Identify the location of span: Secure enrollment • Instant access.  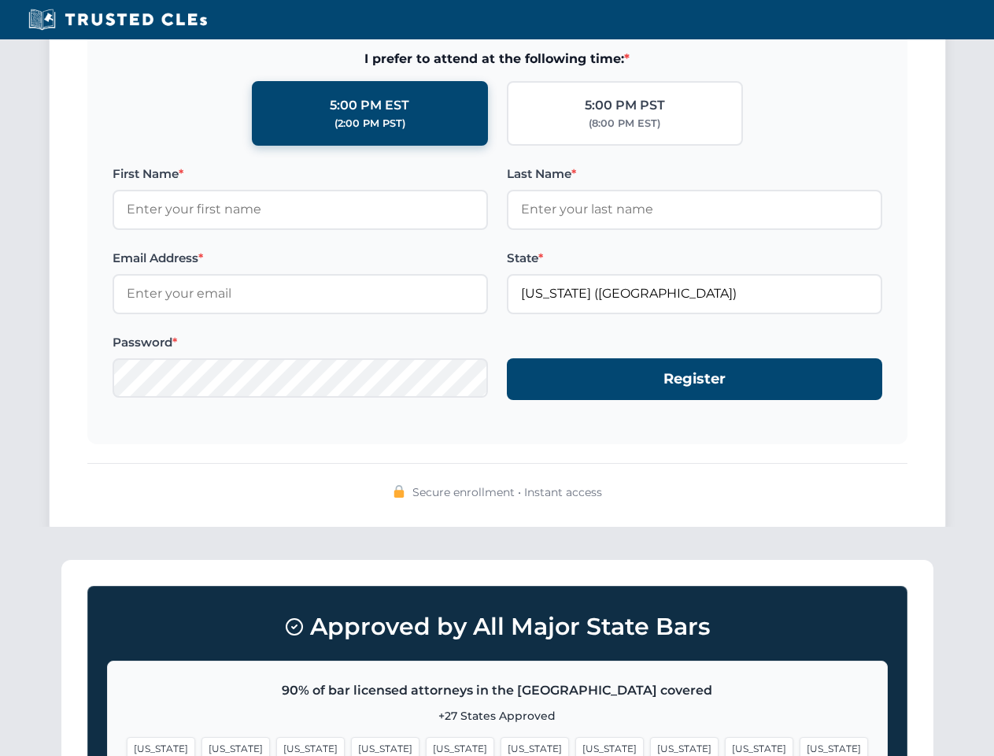
(507, 492).